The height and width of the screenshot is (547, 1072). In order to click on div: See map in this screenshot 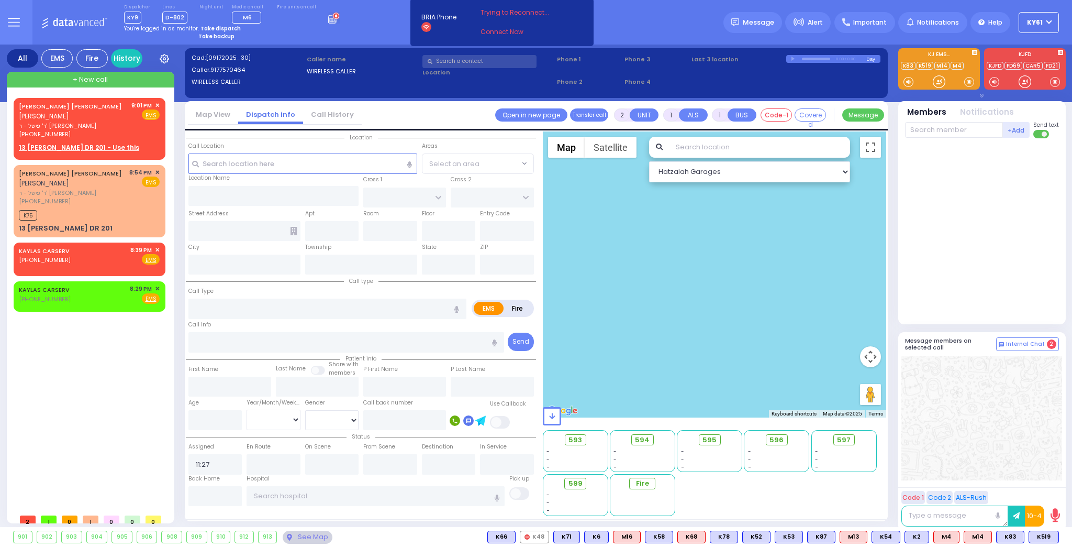, I will do `click(307, 537)`.